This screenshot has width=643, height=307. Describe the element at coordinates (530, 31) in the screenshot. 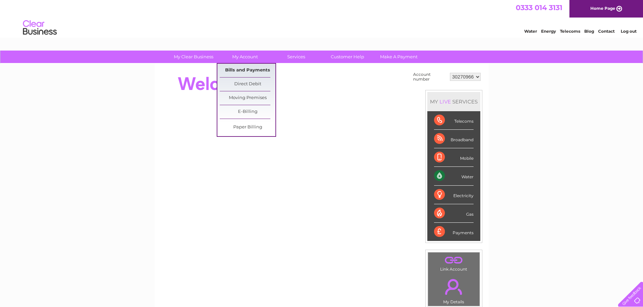

I see `a: Water` at that location.